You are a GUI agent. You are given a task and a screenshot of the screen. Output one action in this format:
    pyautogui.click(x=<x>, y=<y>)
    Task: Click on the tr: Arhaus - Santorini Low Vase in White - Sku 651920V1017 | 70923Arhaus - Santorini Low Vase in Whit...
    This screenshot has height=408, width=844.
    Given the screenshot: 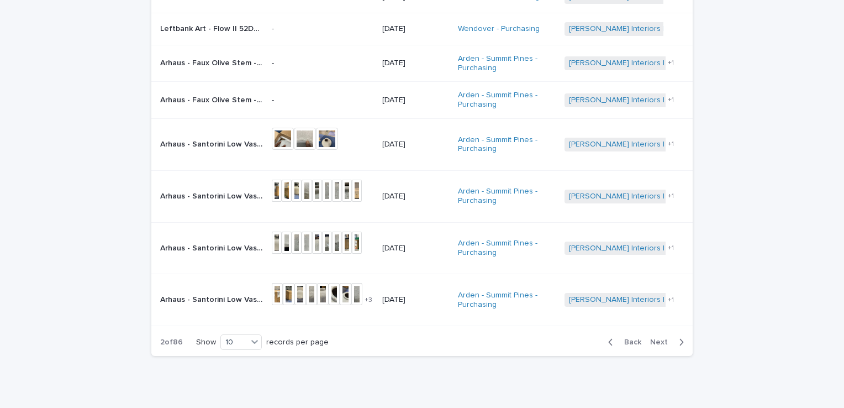 What is the action you would take?
    pyautogui.click(x=422, y=300)
    